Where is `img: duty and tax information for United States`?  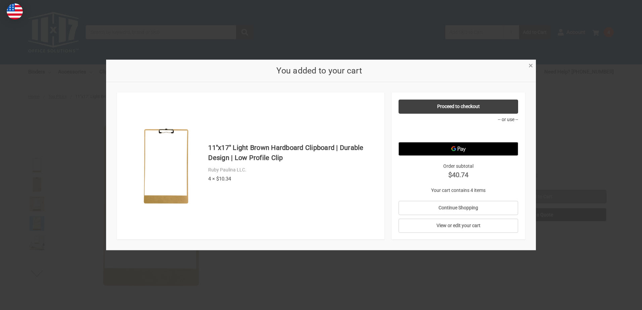 img: duty and tax information for United States is located at coordinates (15, 11).